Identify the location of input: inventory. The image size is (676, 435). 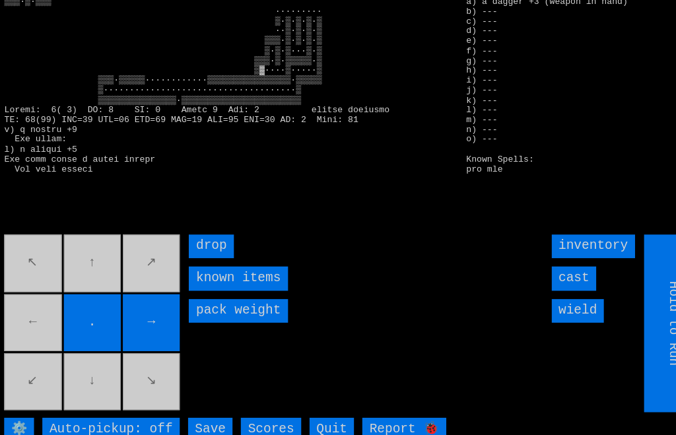
(567, 242).